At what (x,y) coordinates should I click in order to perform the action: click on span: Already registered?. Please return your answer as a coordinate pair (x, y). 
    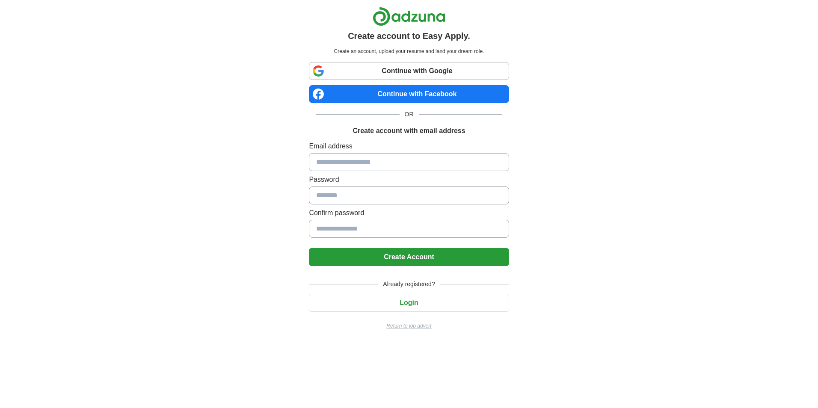
    Looking at the image, I should click on (408, 284).